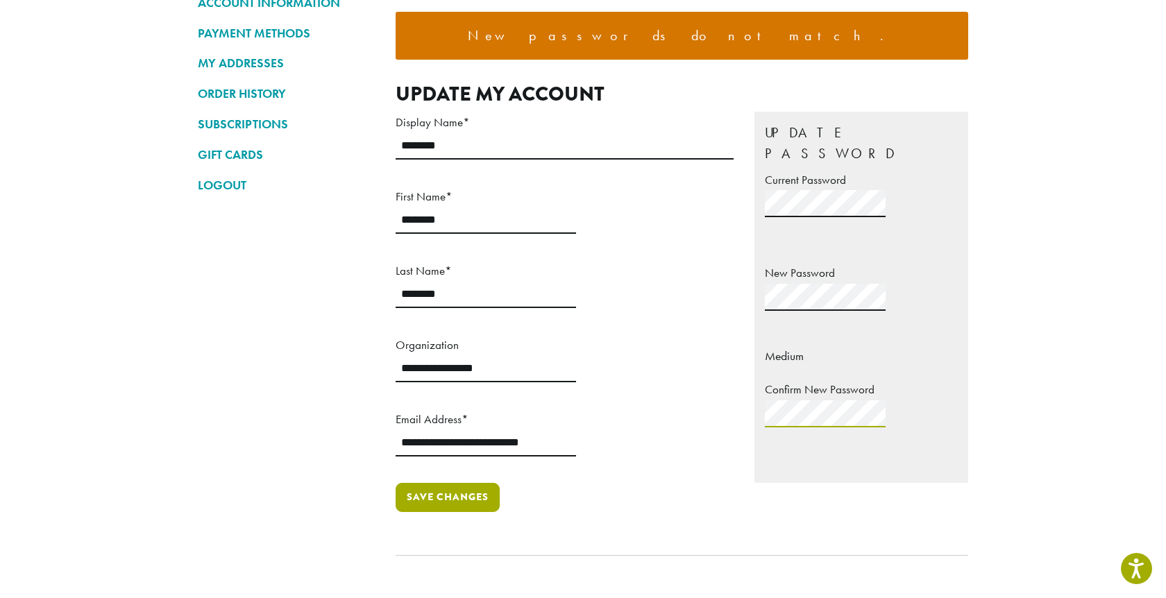 This screenshot has width=1166, height=598. Describe the element at coordinates (286, 33) in the screenshot. I see `a: PAYMENT METHODS` at that location.